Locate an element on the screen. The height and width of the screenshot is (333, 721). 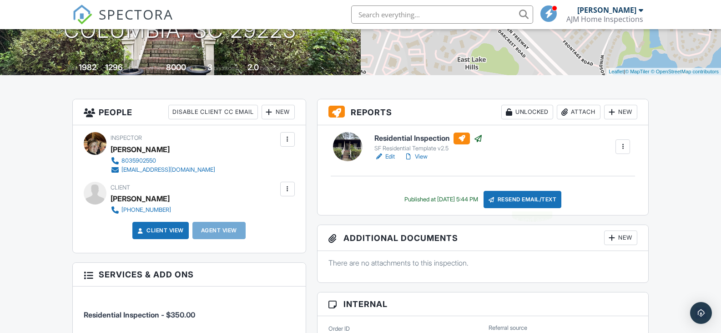
label: Referral source is located at coordinates (508, 328).